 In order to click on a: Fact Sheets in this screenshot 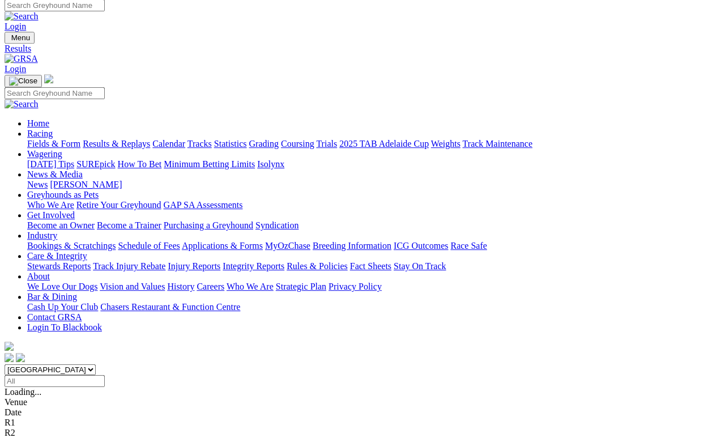, I will do `click(370, 266)`.